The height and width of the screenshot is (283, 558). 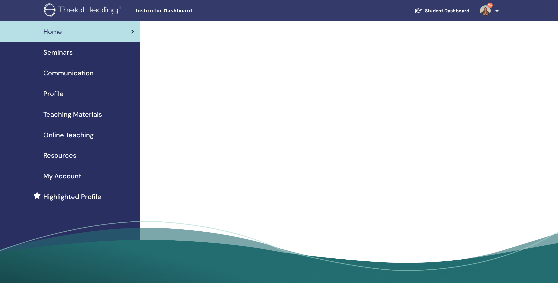 What do you see at coordinates (485, 11) in the screenshot?
I see `img: default.jpg` at bounding box center [485, 11].